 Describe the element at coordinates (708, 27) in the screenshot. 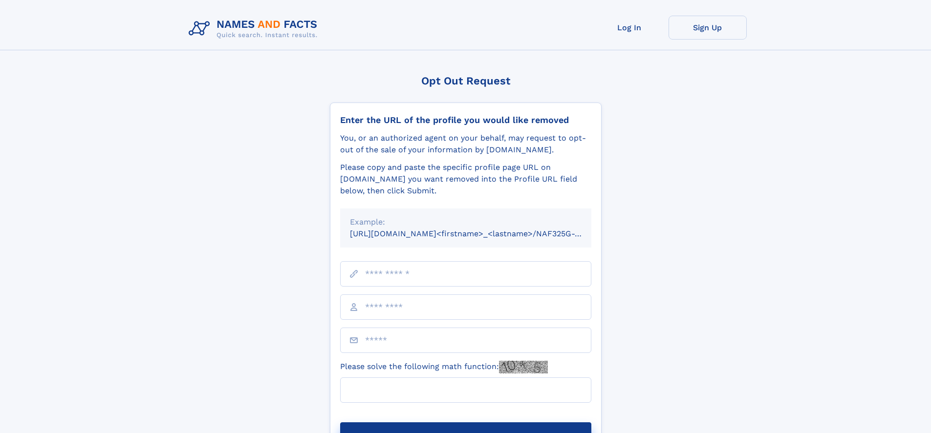

I see `a: Sign Up` at that location.